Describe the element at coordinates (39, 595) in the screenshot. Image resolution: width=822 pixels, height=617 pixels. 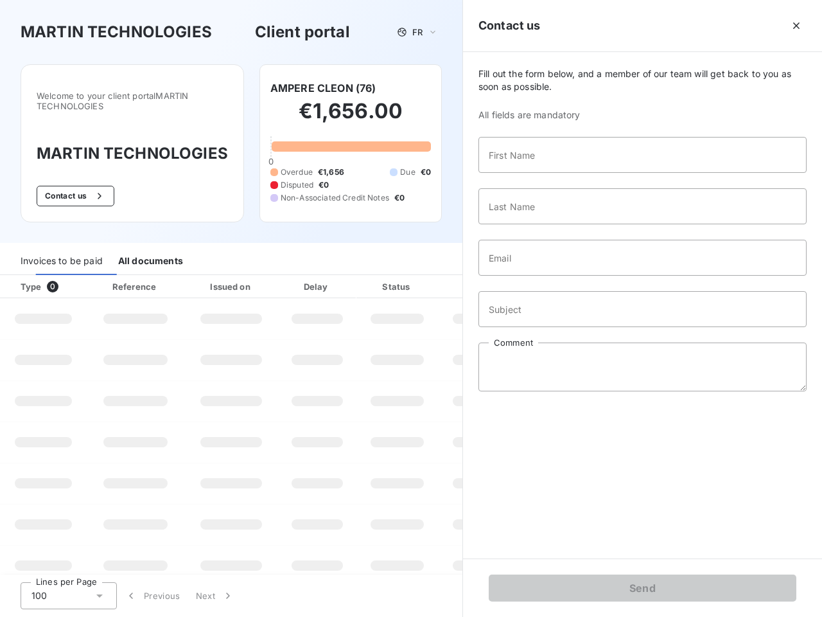
I see `span: 100` at that location.